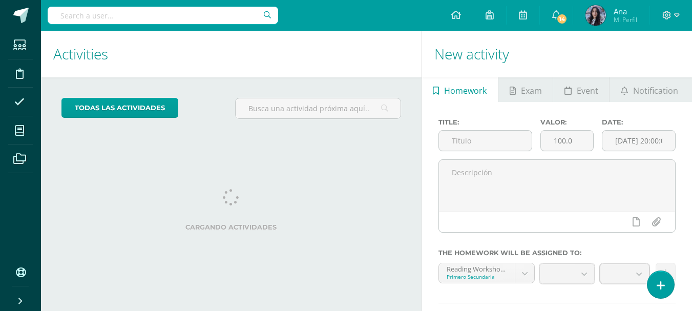 This screenshot has width=692, height=311. I want to click on a: Notification, so click(649, 90).